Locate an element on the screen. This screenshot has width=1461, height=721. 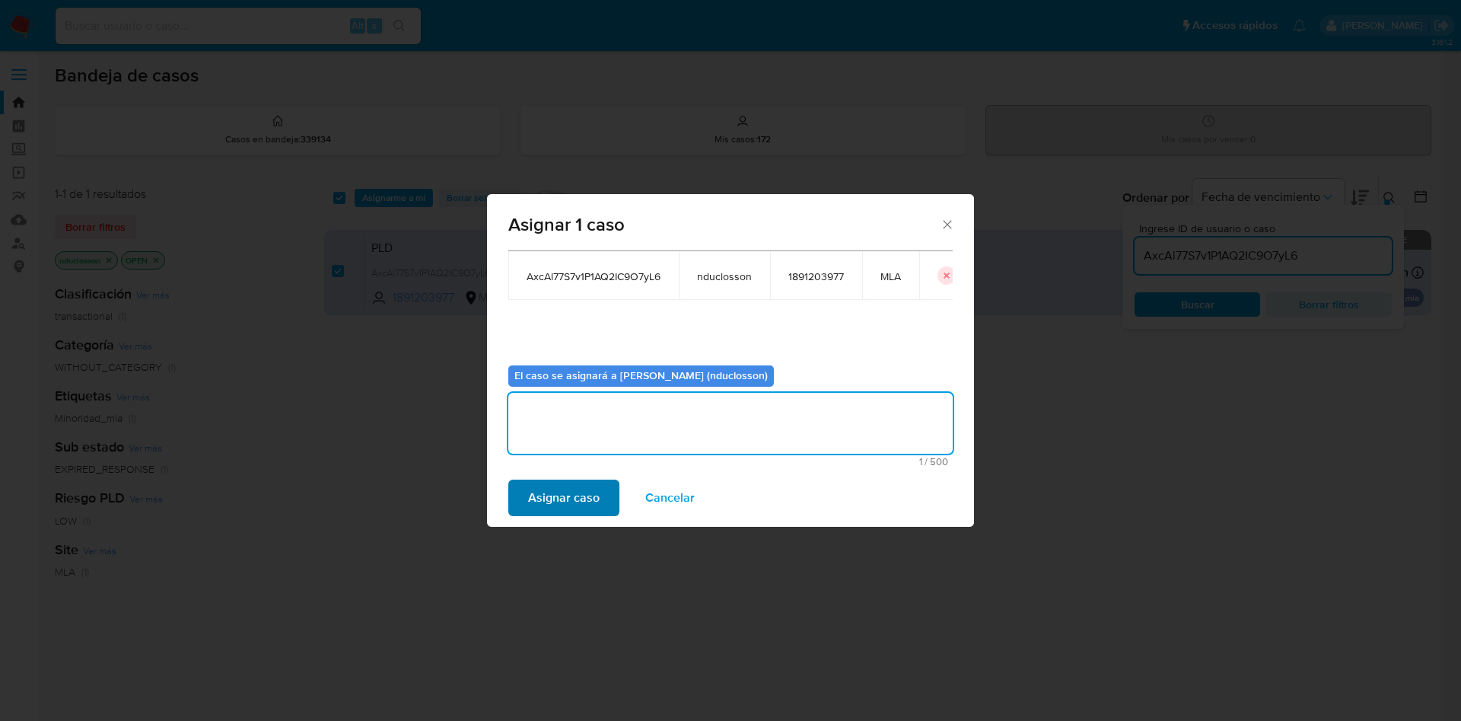
button: Asignar caso is located at coordinates (564, 498).